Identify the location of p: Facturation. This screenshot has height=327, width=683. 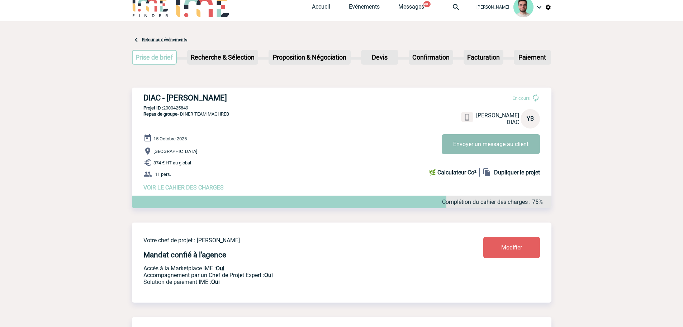
(484, 57).